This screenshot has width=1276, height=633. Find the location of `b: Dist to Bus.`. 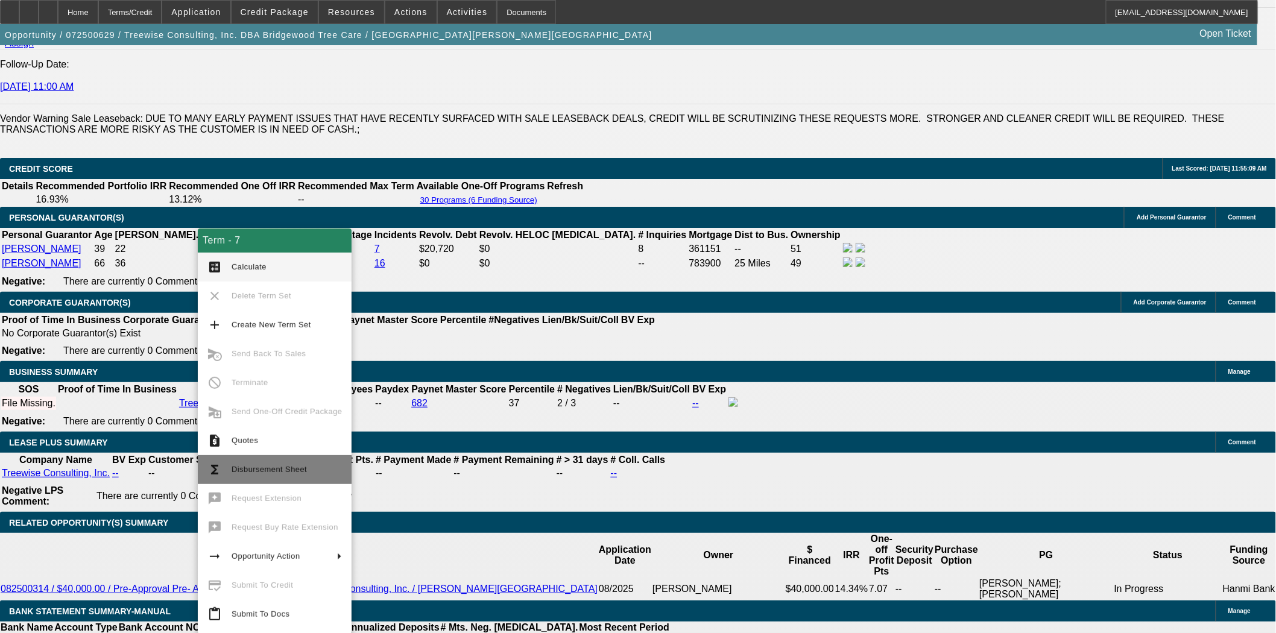

b: Dist to Bus. is located at coordinates (762, 235).